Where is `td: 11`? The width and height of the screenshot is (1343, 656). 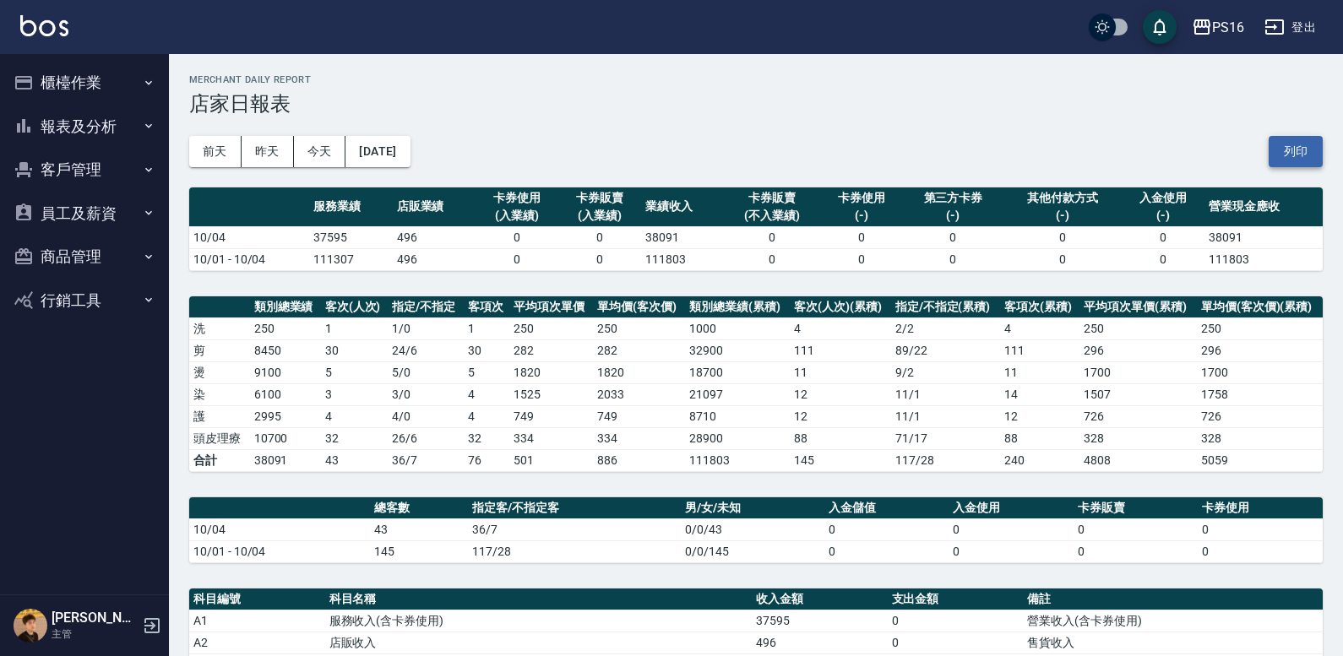
td: 11 is located at coordinates (1040, 373).